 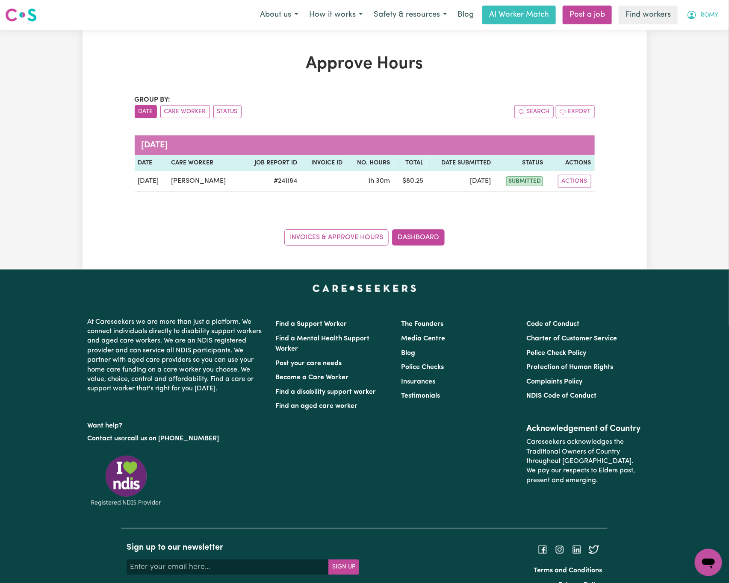 What do you see at coordinates (336, 15) in the screenshot?
I see `button: How it works` at bounding box center [336, 15].